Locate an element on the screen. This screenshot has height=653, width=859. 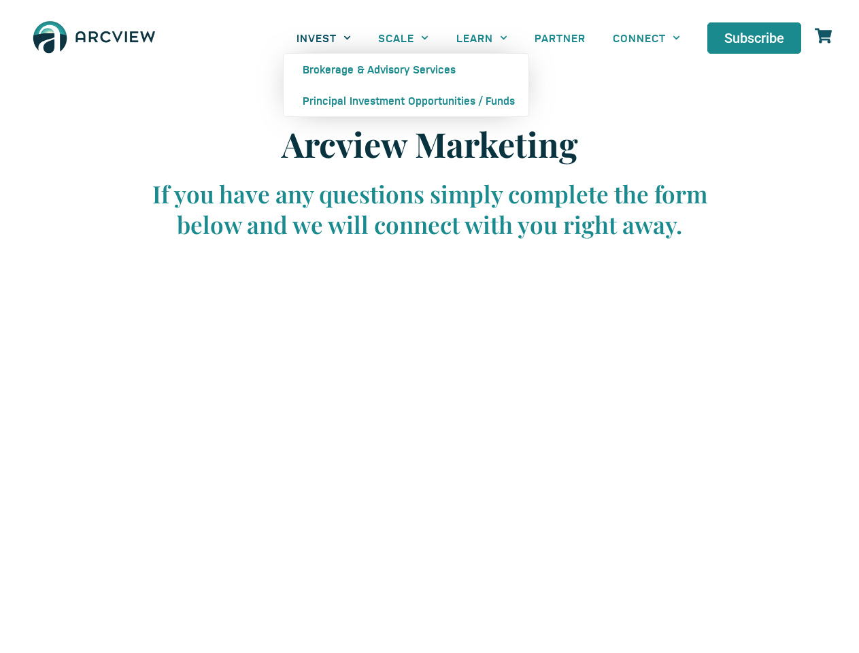
ul: INVEST is located at coordinates (406, 85).